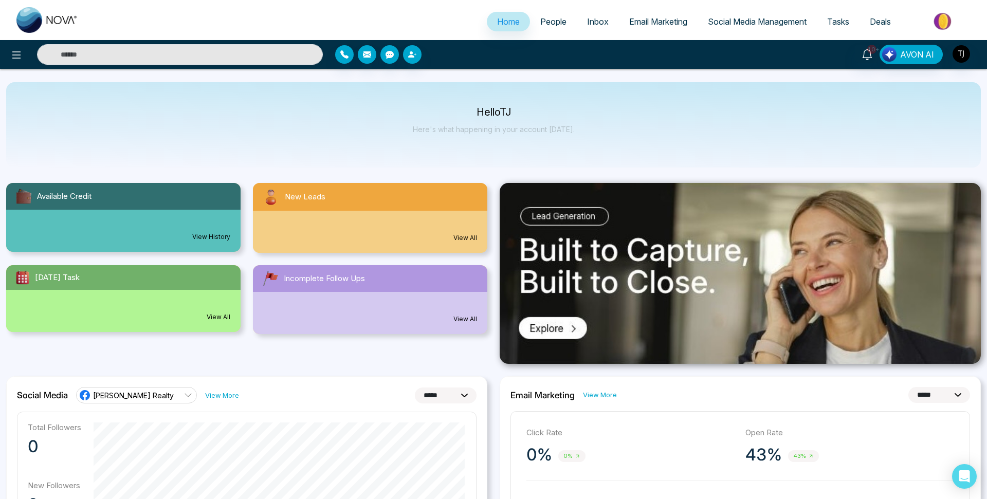 The width and height of the screenshot is (987, 499). Describe the element at coordinates (370, 218) in the screenshot. I see `a: New LeadsView All` at that location.